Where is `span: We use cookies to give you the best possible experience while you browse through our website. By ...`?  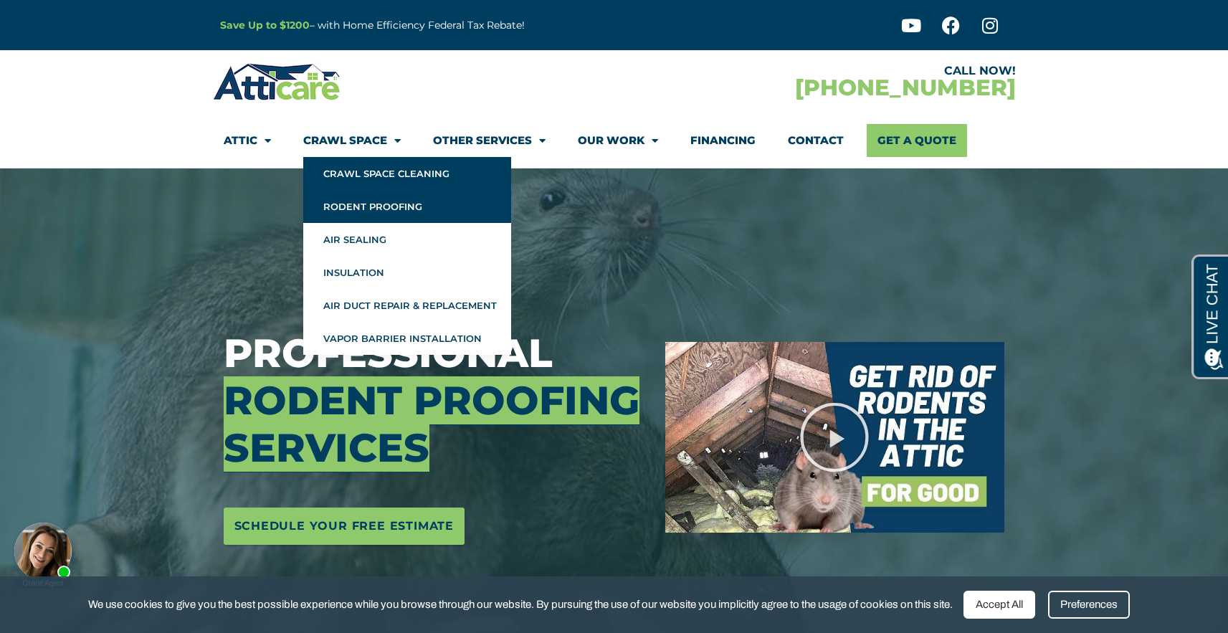 span: We use cookies to give you the best possible experience while you browse through our website. By ... is located at coordinates (520, 604).